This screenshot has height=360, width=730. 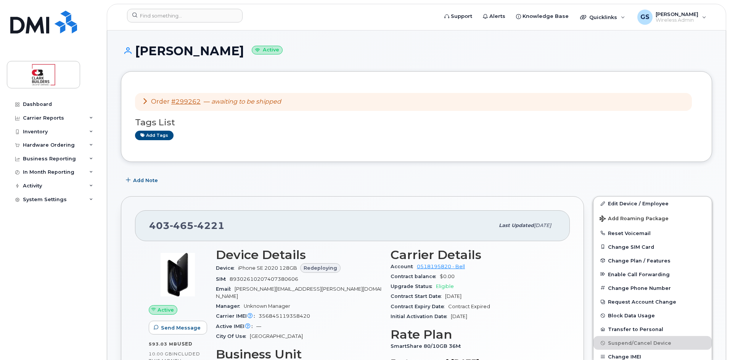 I want to click on span: Device, so click(x=227, y=268).